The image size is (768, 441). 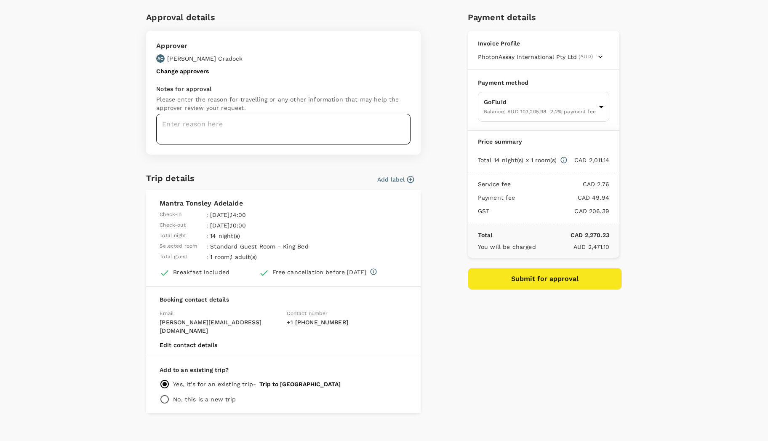 I want to click on p: Add to an existing trip?, so click(x=283, y=370).